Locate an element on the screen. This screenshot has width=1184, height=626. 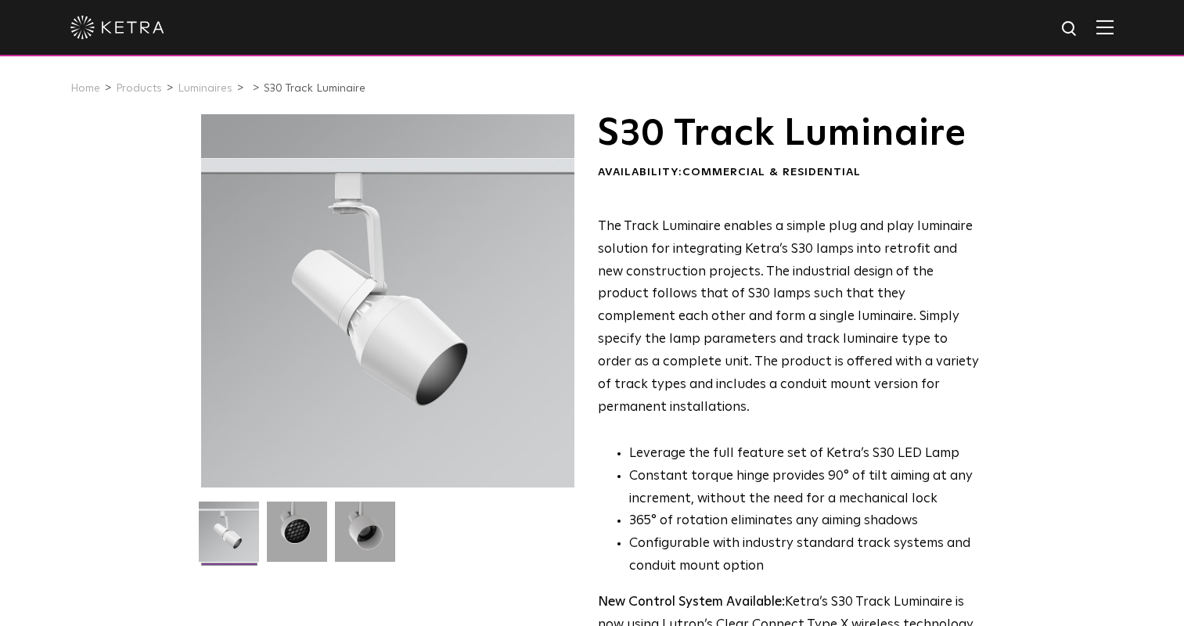
li: Configurable with industry standard track systems and conduit mount option is located at coordinates (804, 556).